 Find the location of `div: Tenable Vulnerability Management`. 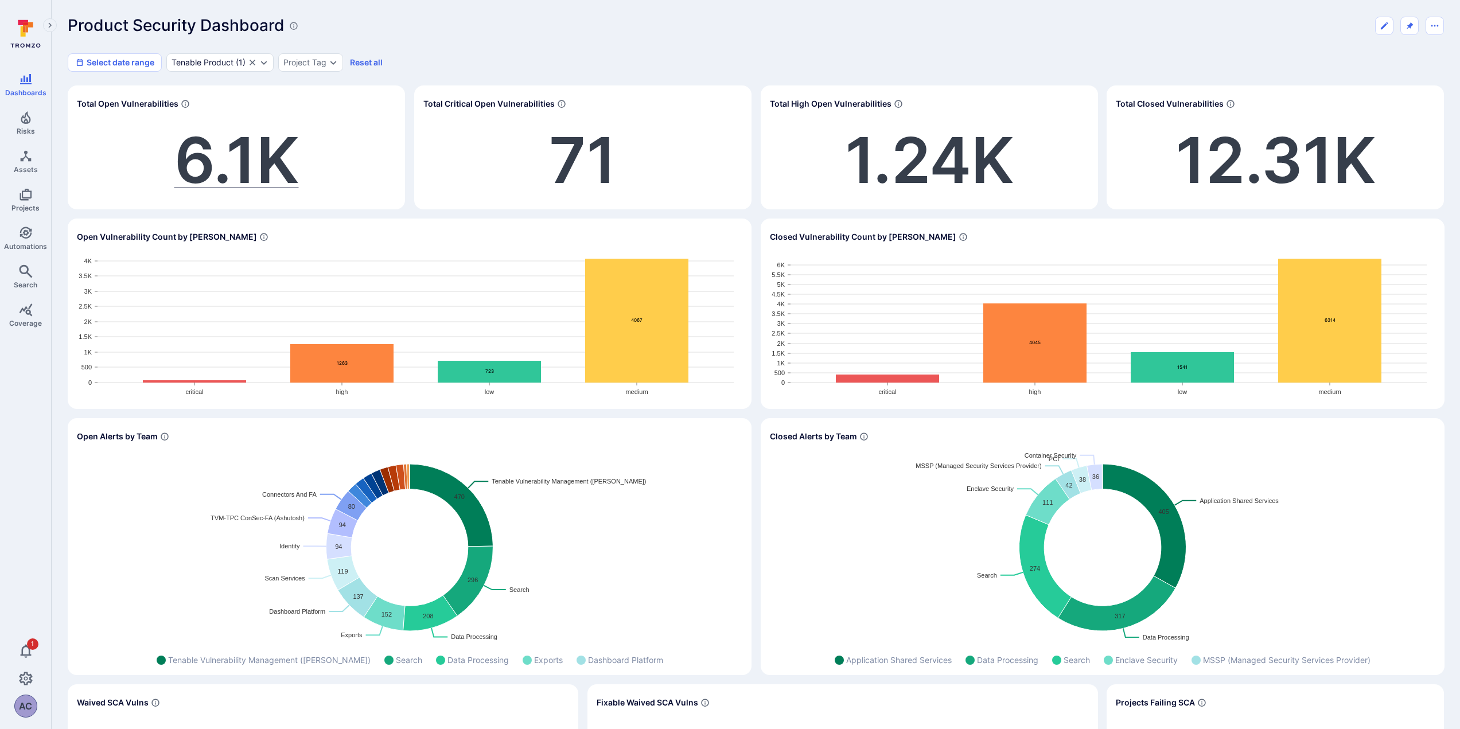

div: Tenable Vulnerability Management is located at coordinates (220, 63).